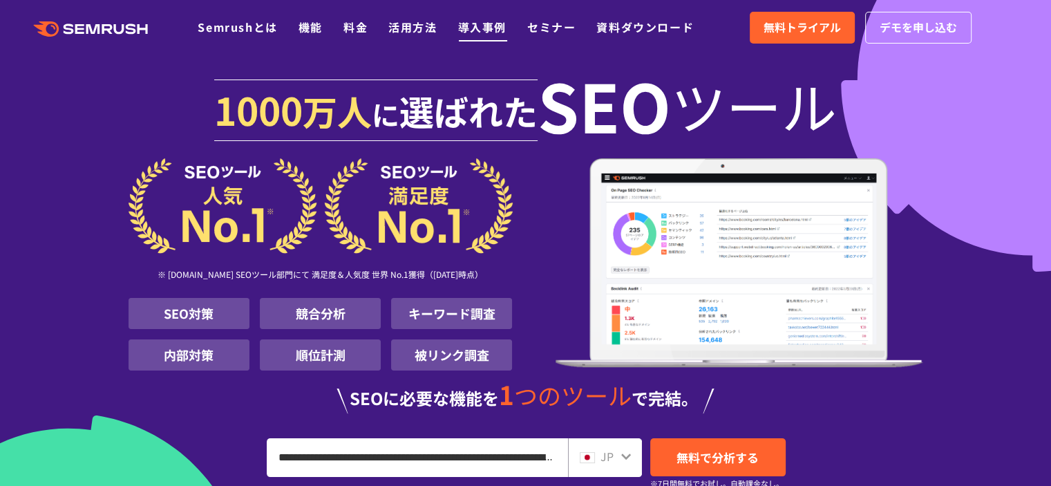 The height and width of the screenshot is (486, 1051). I want to click on li: 順位計測, so click(320, 354).